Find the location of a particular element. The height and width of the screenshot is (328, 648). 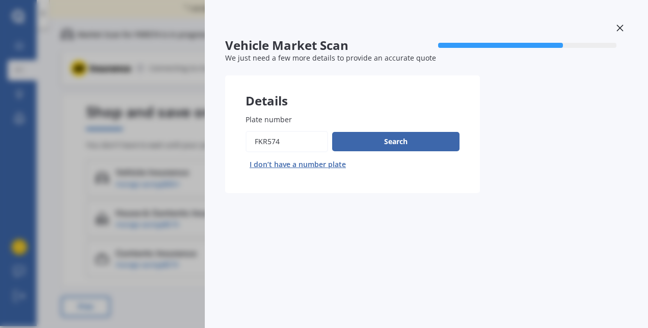

span: Plate number is located at coordinates (269, 119).